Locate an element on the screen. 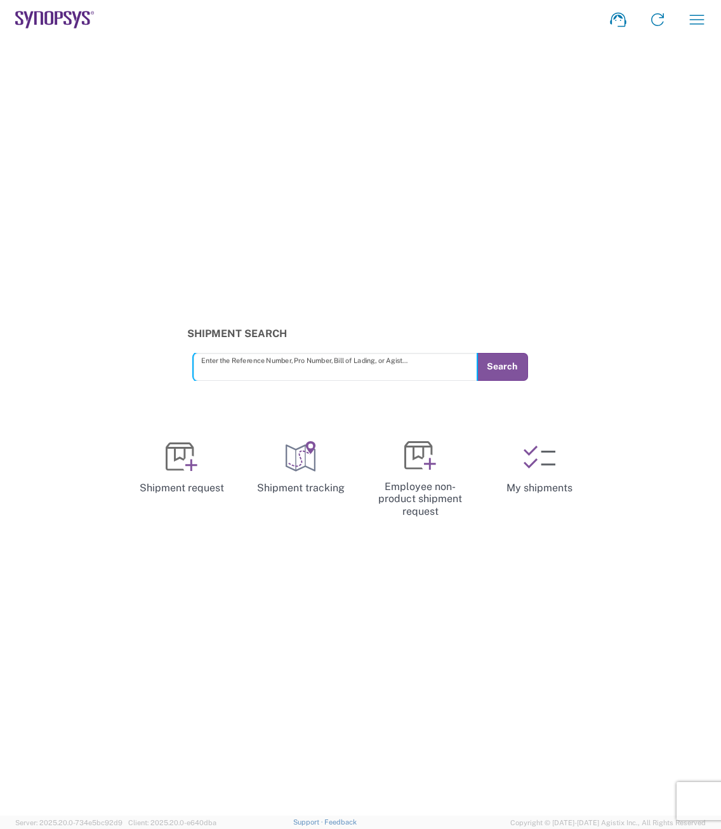 The width and height of the screenshot is (721, 829). span: Server: 2025.20.0-734e5bc92d9 is located at coordinates (69, 823).